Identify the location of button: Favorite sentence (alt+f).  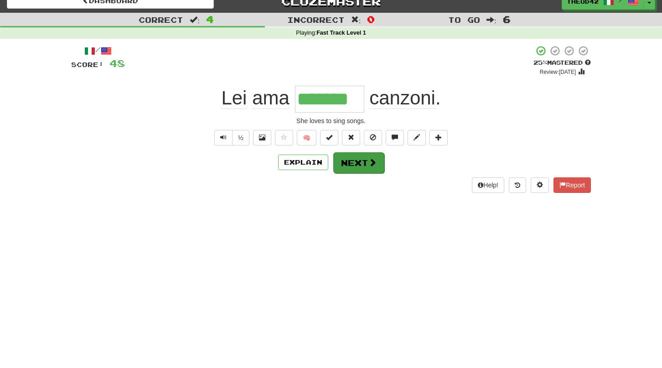
(284, 138).